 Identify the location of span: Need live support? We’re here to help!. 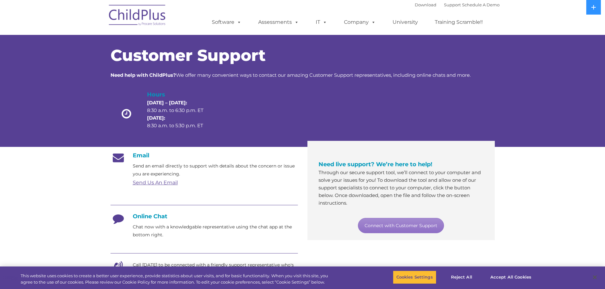
(375, 164).